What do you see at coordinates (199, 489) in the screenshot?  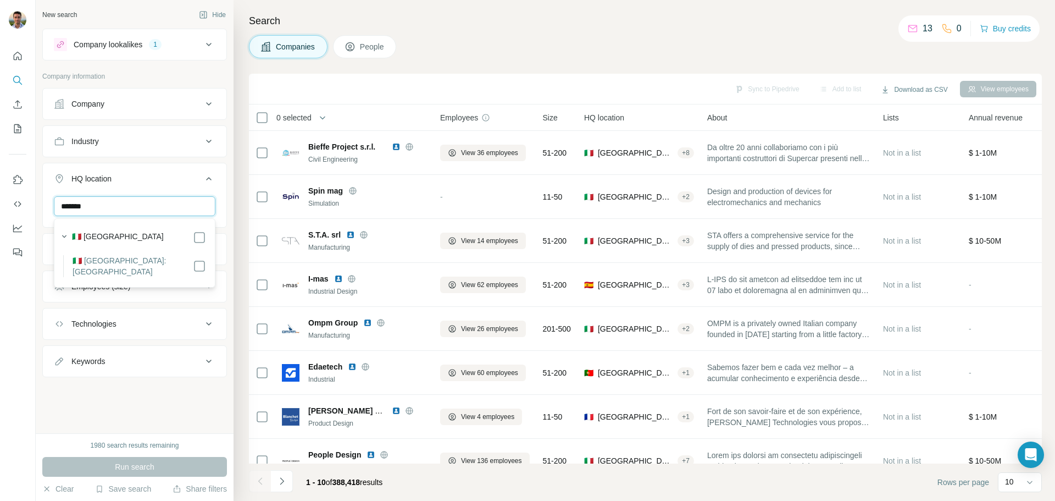 I see `button: Share filters` at bounding box center [199, 489].